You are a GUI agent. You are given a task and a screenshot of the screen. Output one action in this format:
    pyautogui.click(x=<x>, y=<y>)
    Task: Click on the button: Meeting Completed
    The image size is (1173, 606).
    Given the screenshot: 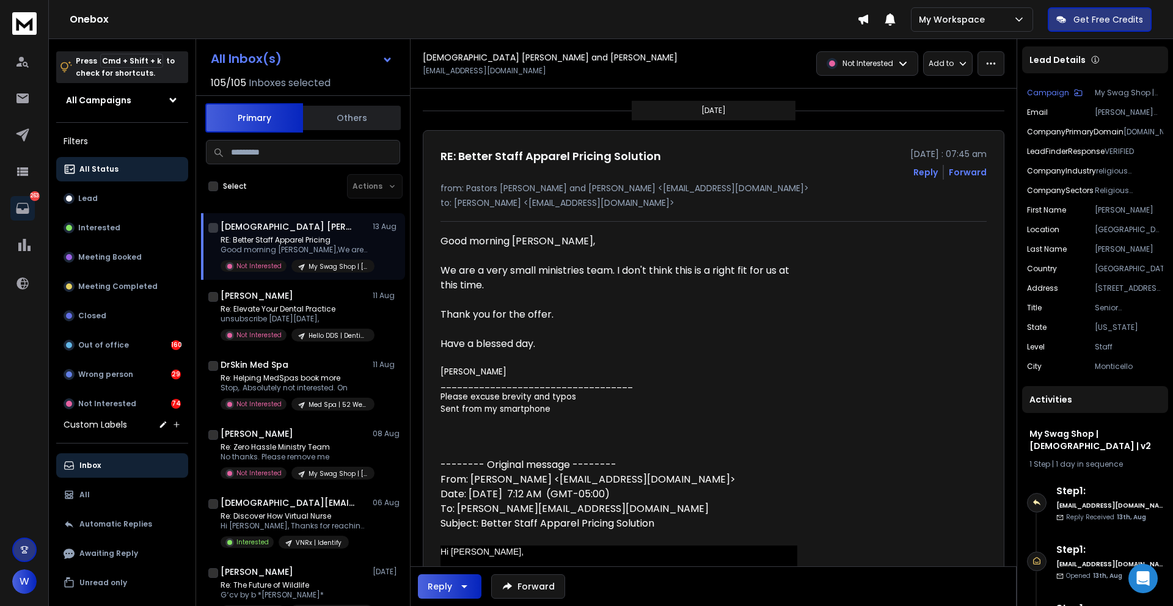 What is the action you would take?
    pyautogui.click(x=122, y=286)
    